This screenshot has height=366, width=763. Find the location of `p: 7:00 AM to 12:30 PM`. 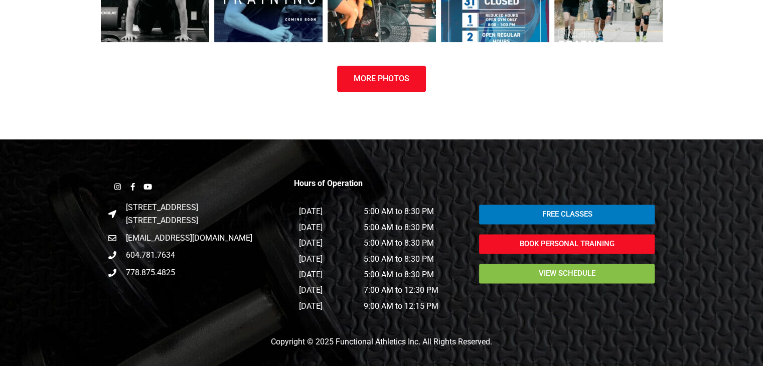

p: 7:00 AM to 12:30 PM is located at coordinates (414, 291).